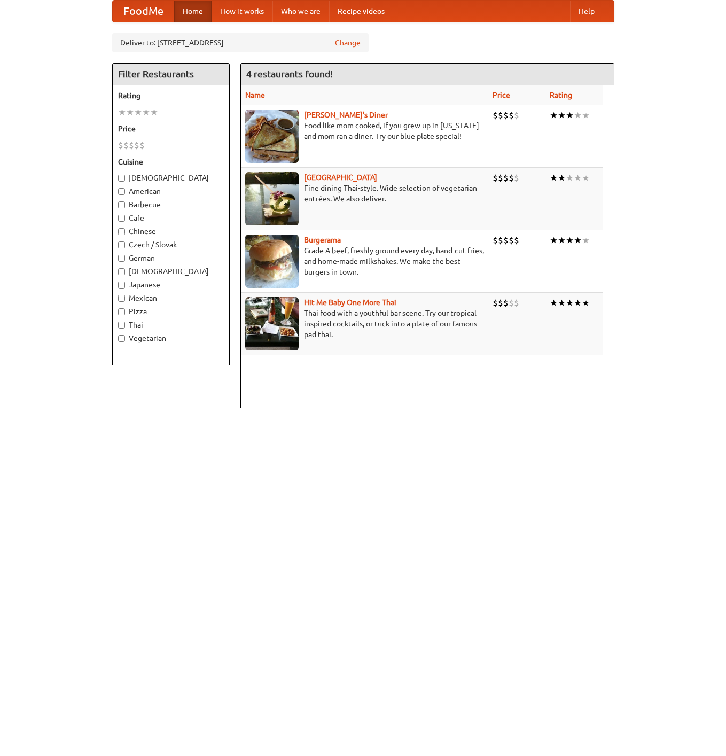 The width and height of the screenshot is (726, 756). Describe the element at coordinates (365, 261) in the screenshot. I see `p: Grade A beef, freshly ground every day, hand-cut fries, and home-made milkshakes. We make the bes...` at that location.